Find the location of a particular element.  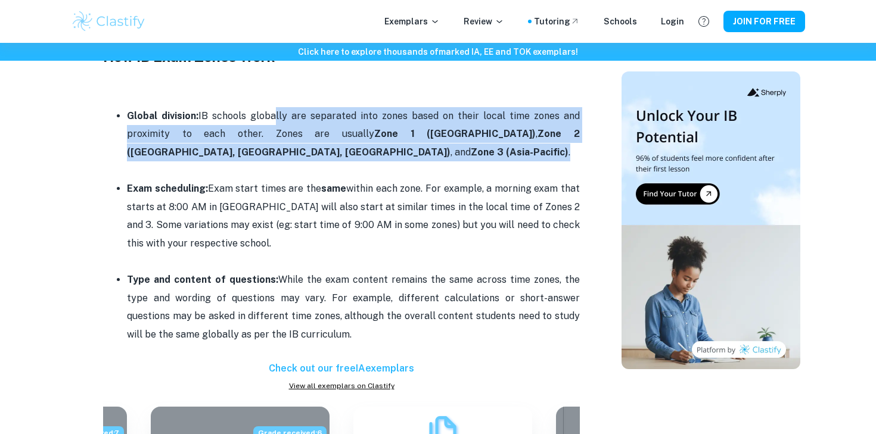

div: Schools is located at coordinates (620, 21).